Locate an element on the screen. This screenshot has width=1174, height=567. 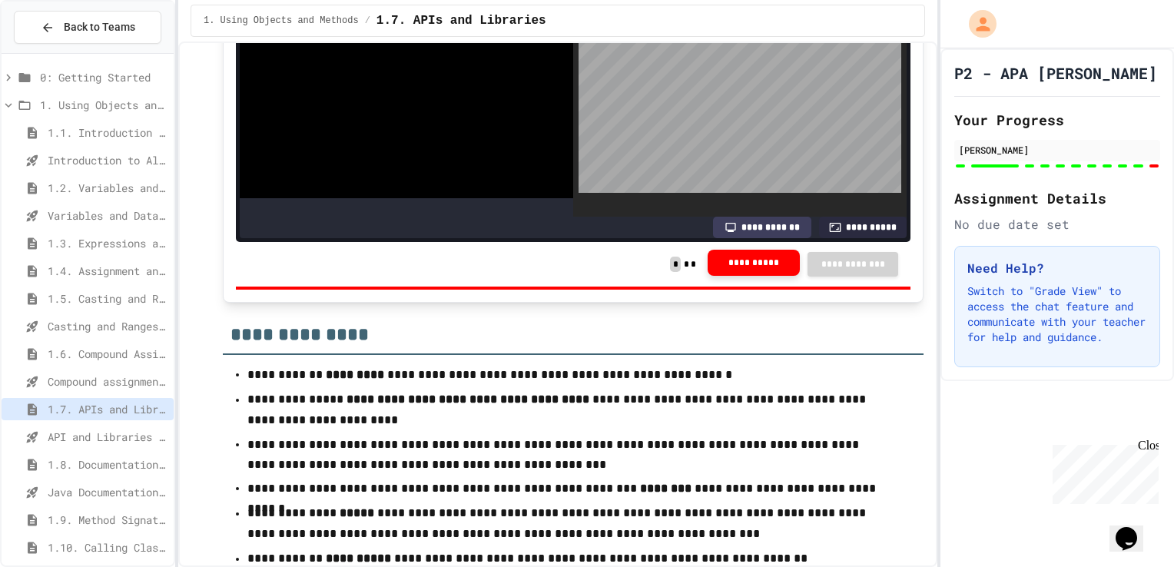
span: Java Documentation with Comments - Topic 1.8 is located at coordinates (108, 492).